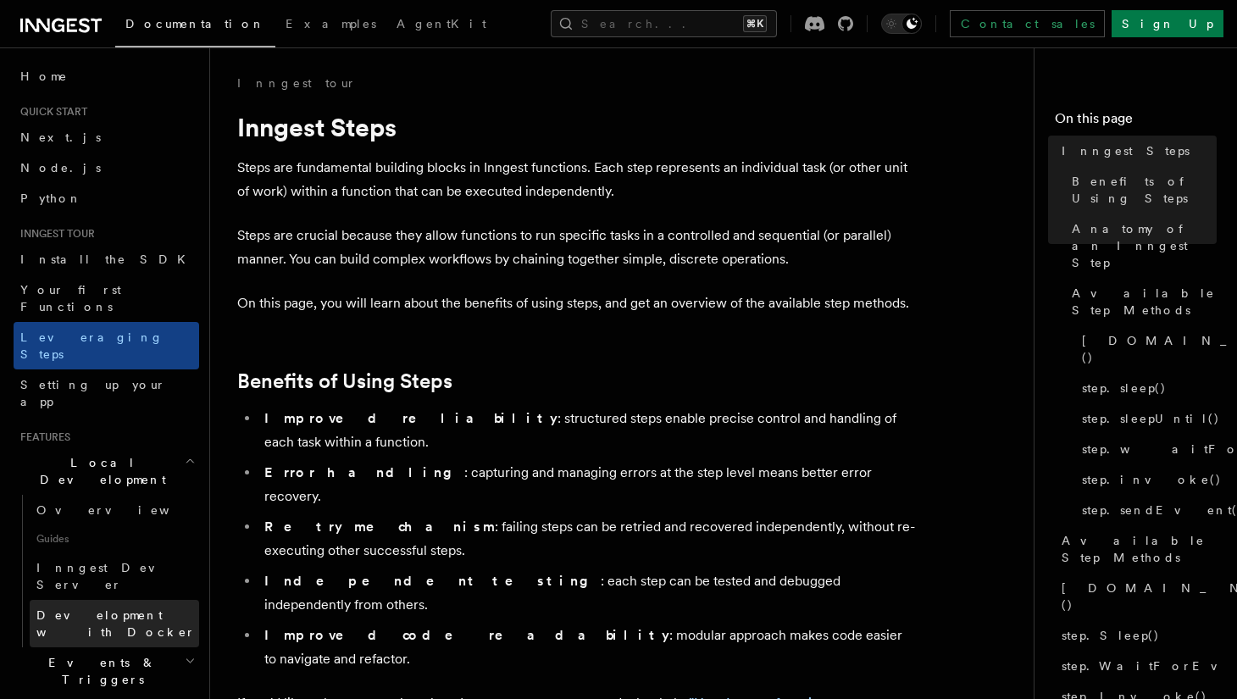 The height and width of the screenshot is (699, 1237). Describe the element at coordinates (108, 576) in the screenshot. I see `span: Inngest Dev Server` at that location.